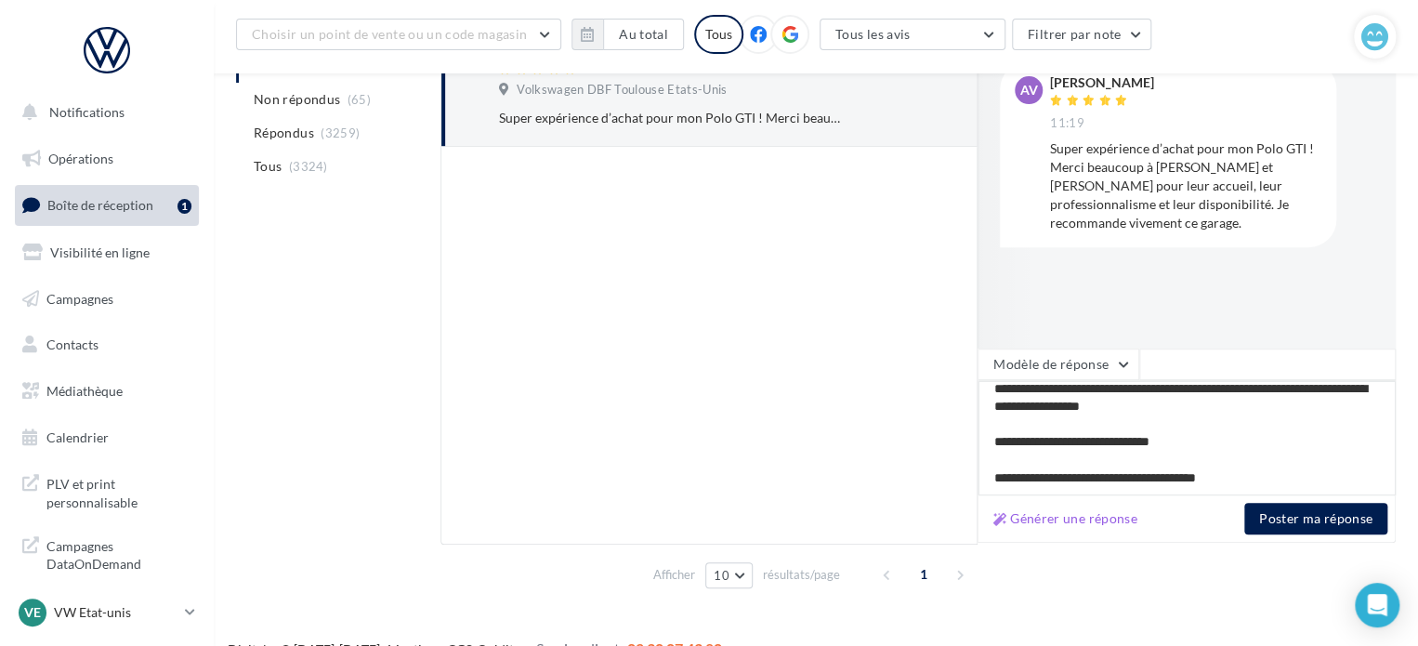  What do you see at coordinates (86, 112) in the screenshot?
I see `span: Notifications` at bounding box center [86, 112].